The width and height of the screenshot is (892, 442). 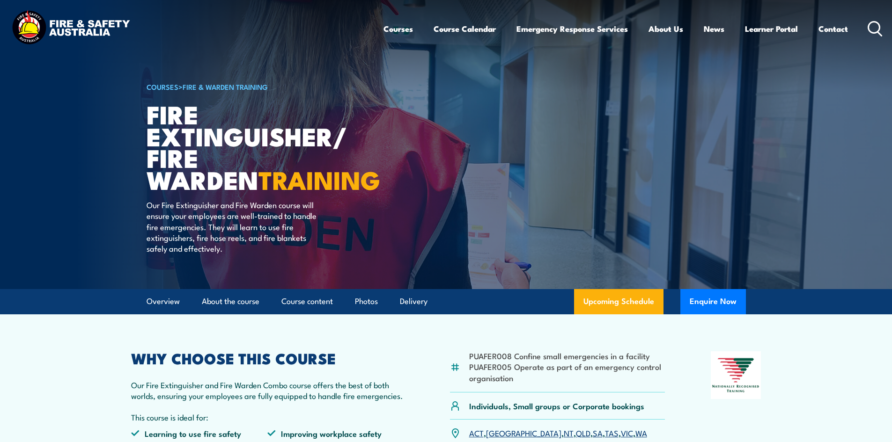 What do you see at coordinates (230, 301) in the screenshot?
I see `a: About the course` at bounding box center [230, 301].